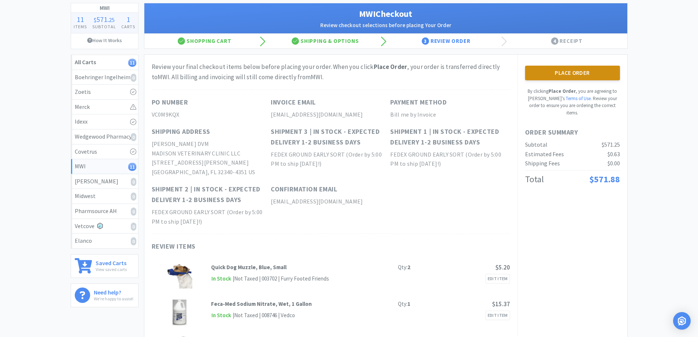 The width and height of the screenshot is (698, 337). What do you see at coordinates (104, 62) in the screenshot?
I see `a: All Carts11` at bounding box center [104, 62].